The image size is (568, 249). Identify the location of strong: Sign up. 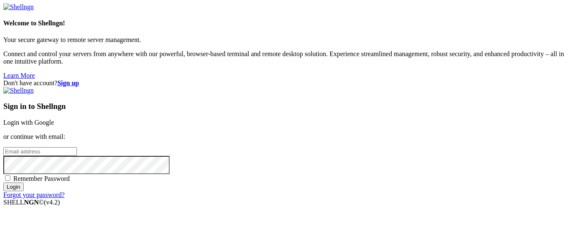
(68, 83).